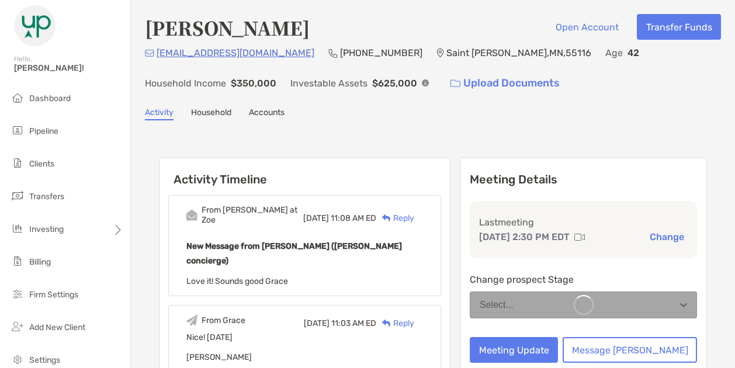 The height and width of the screenshot is (368, 735). Describe the element at coordinates (44, 360) in the screenshot. I see `span: Settings` at that location.